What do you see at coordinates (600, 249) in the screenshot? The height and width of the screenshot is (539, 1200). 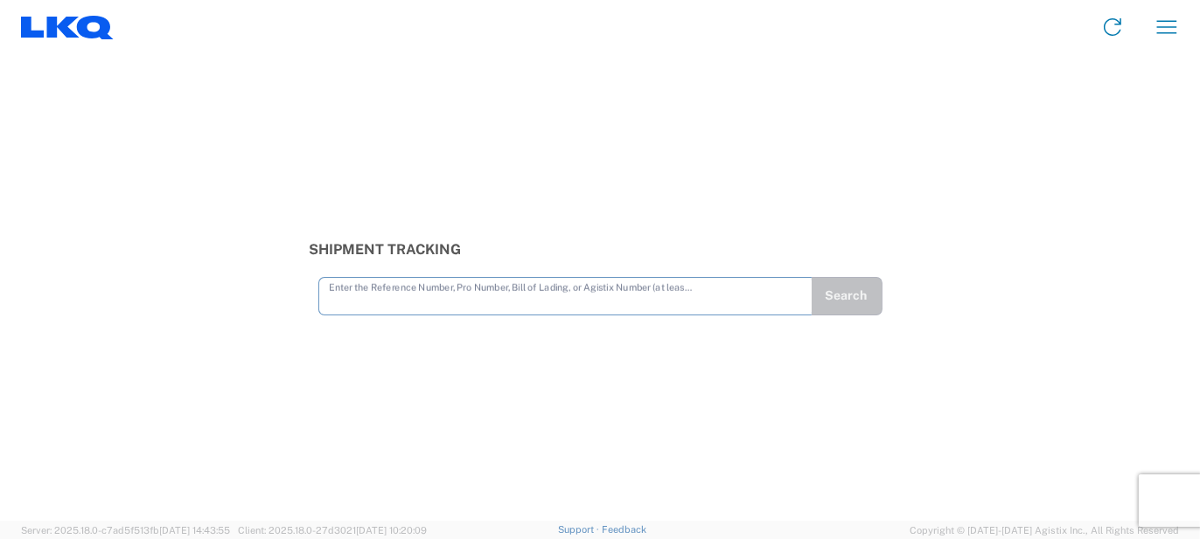 I see `h3: Shipment Tracking` at bounding box center [600, 249].